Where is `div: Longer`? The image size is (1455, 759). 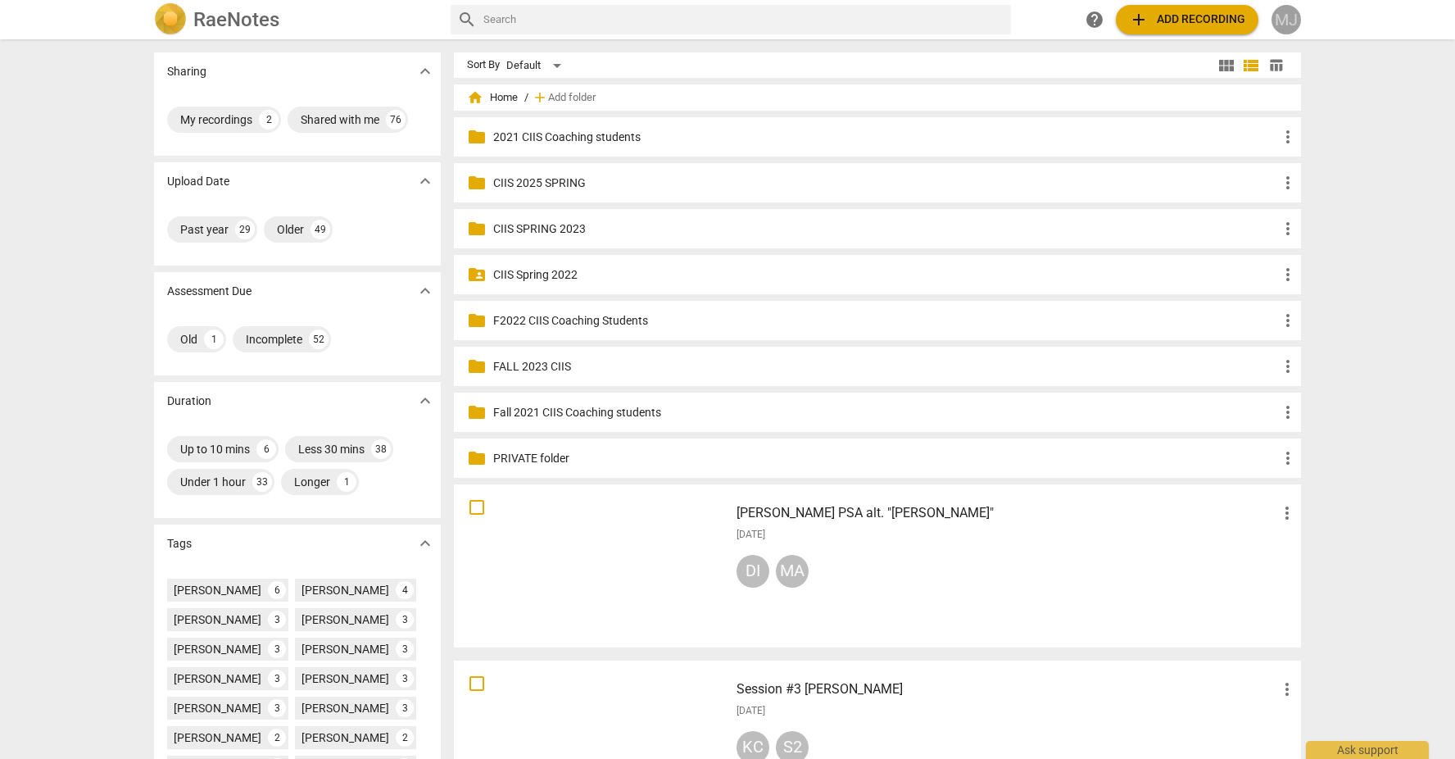
div: Longer is located at coordinates (312, 482).